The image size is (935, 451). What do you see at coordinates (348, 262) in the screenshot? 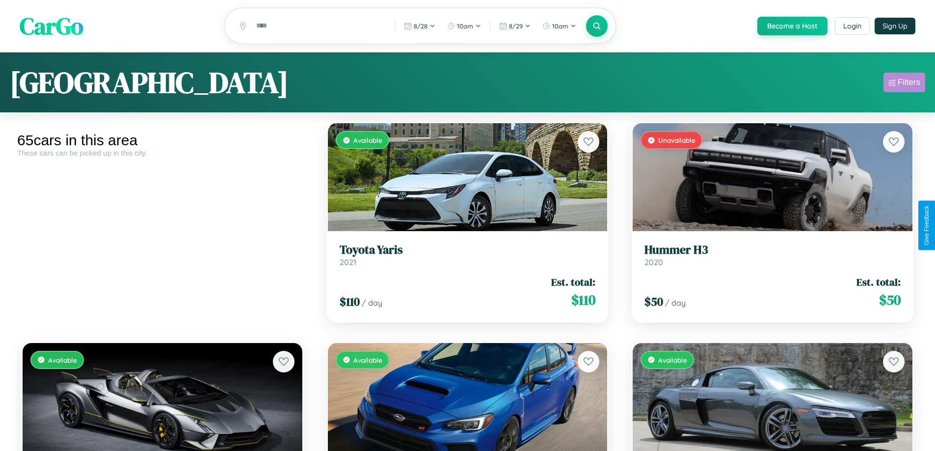
I see `span: 2021` at bounding box center [348, 262].